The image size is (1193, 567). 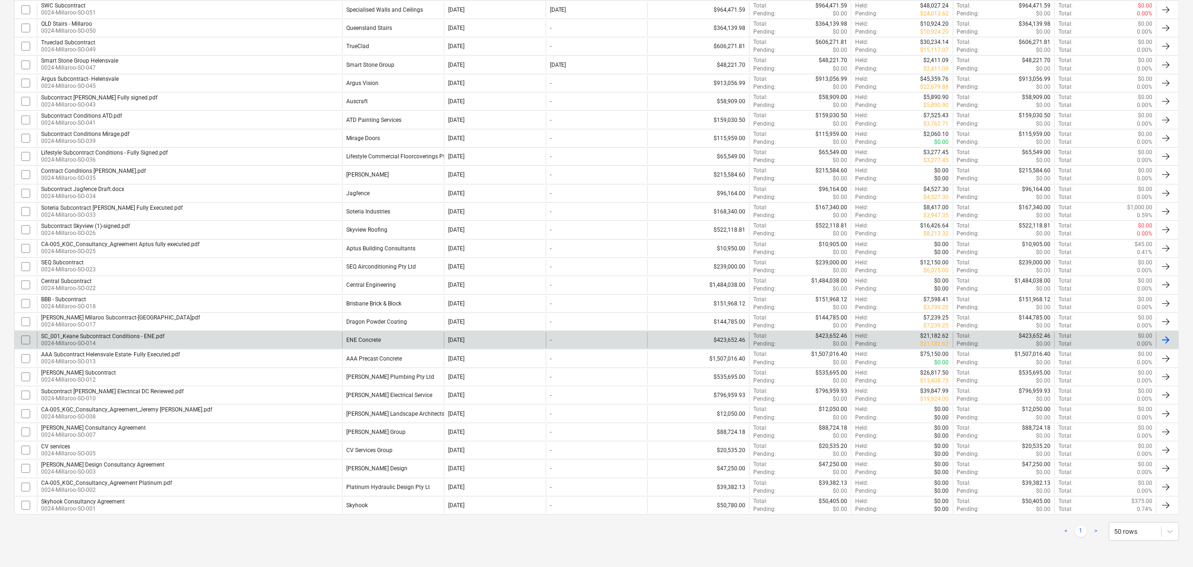 What do you see at coordinates (698, 212) in the screenshot?
I see `div: $168,340.00` at bounding box center [698, 212].